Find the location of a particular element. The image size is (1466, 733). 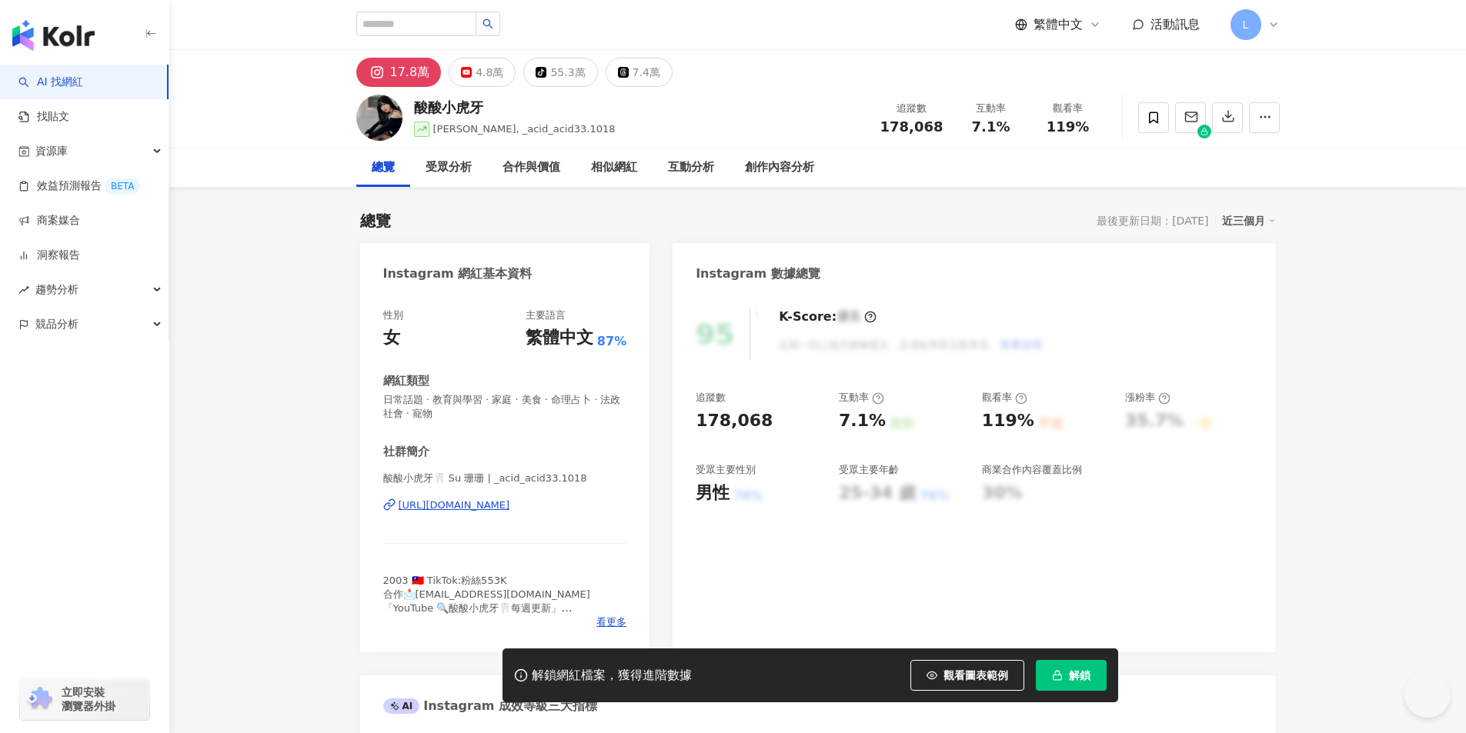

a: 洞察報告 is located at coordinates (49, 255).